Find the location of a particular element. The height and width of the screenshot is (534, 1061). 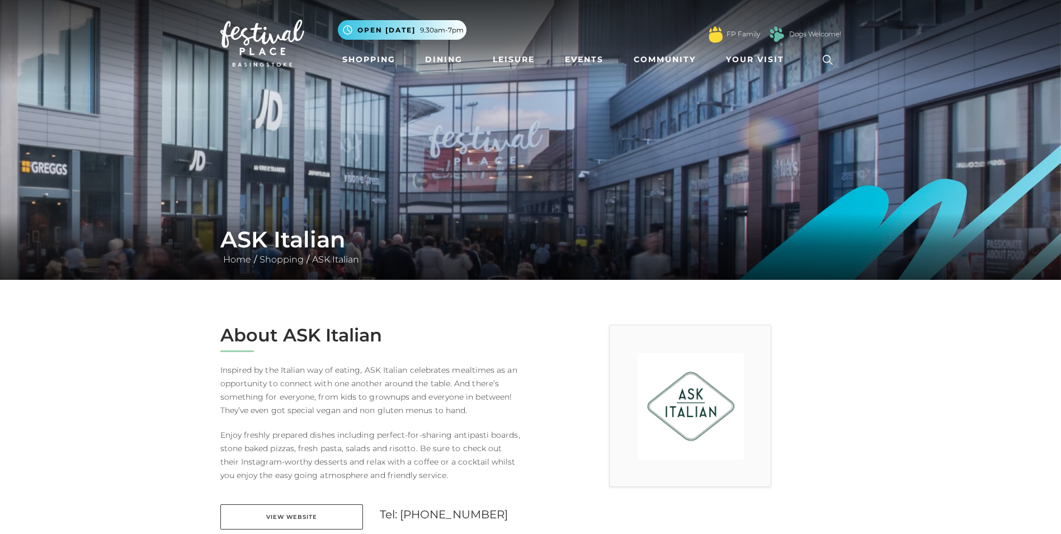

a: Events is located at coordinates (584, 59).